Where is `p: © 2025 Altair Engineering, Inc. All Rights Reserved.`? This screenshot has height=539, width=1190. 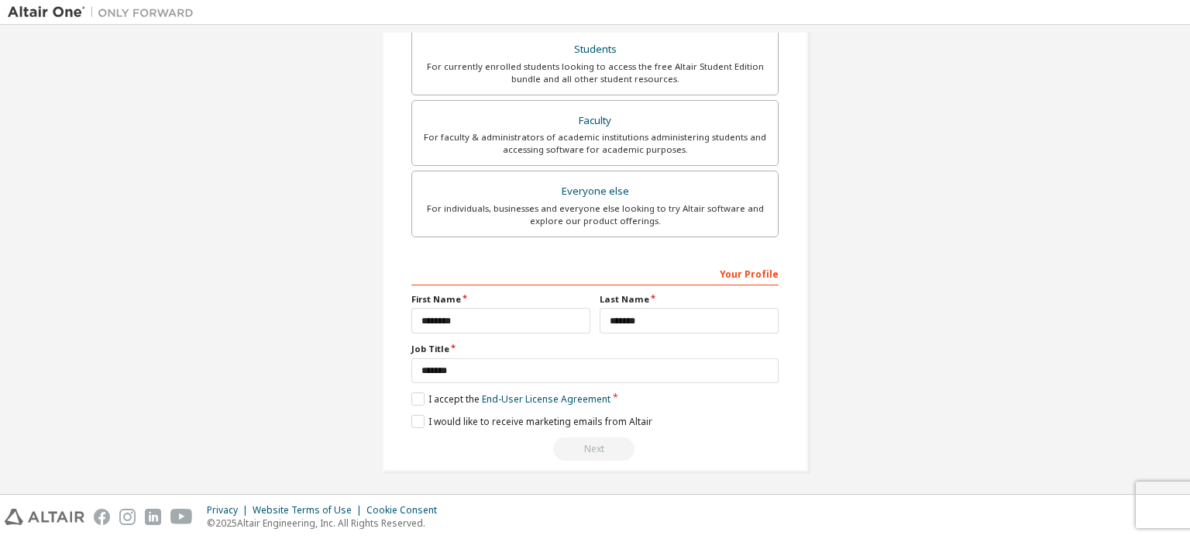
p: © 2025 Altair Engineering, Inc. All Rights Reserved. is located at coordinates (326, 522).